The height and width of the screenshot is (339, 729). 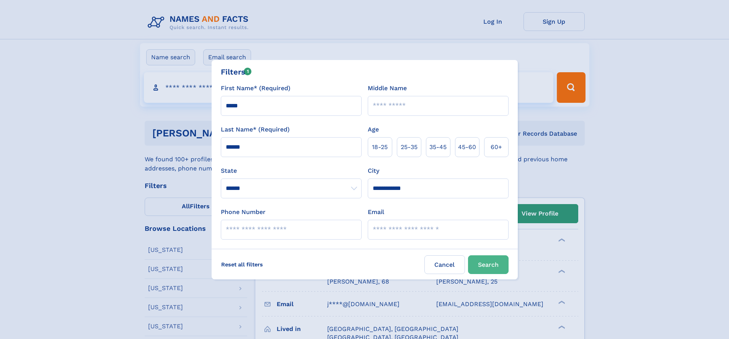 I want to click on label: First Name* (Required), so click(x=255, y=88).